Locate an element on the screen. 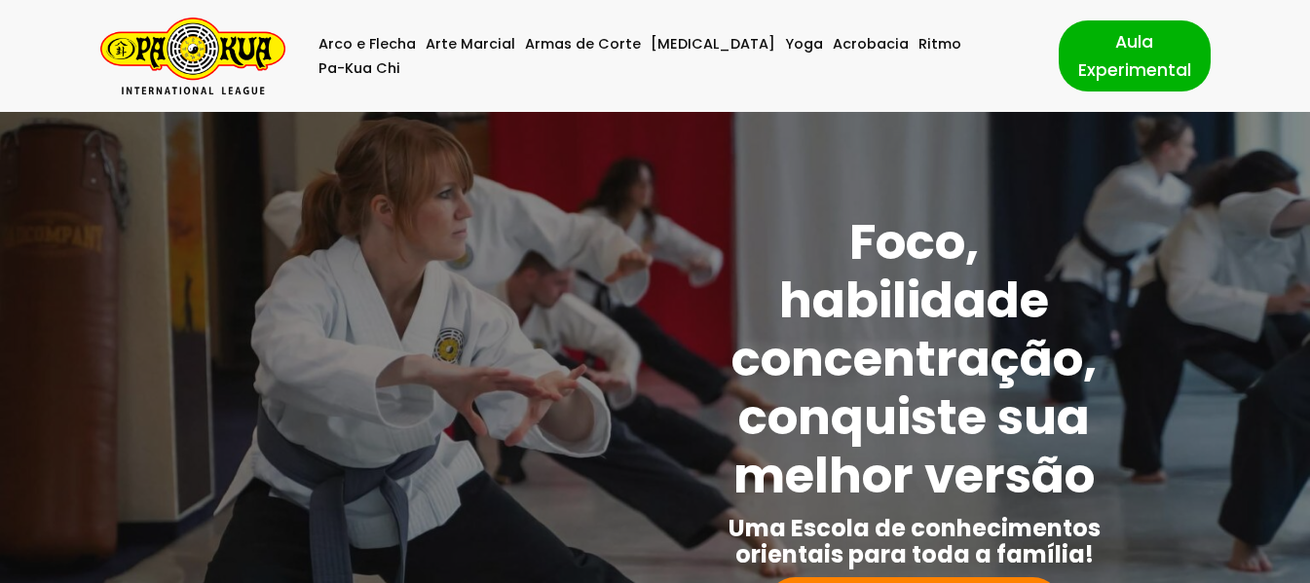  a: Armas de Corte is located at coordinates (582, 44).